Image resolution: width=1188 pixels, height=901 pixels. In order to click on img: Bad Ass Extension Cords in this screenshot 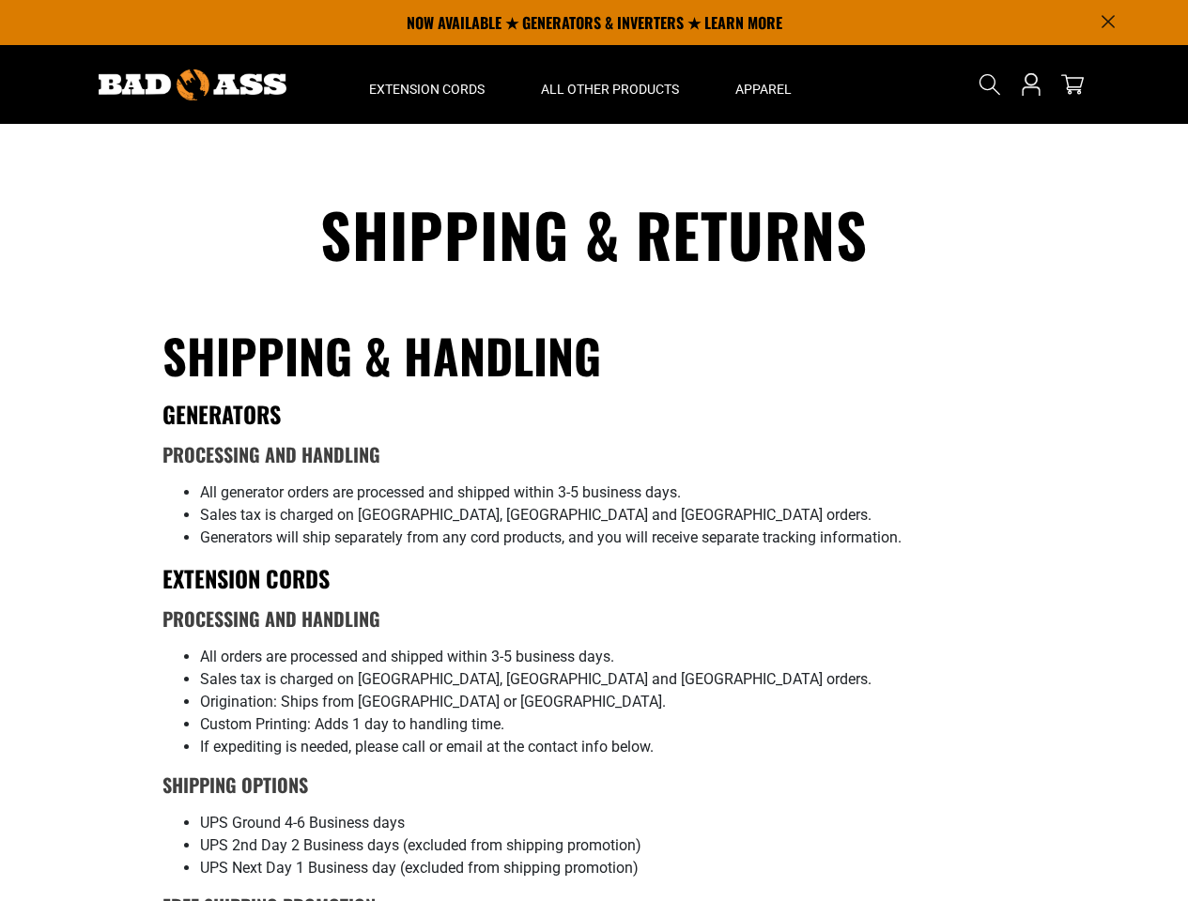, I will do `click(192, 85)`.